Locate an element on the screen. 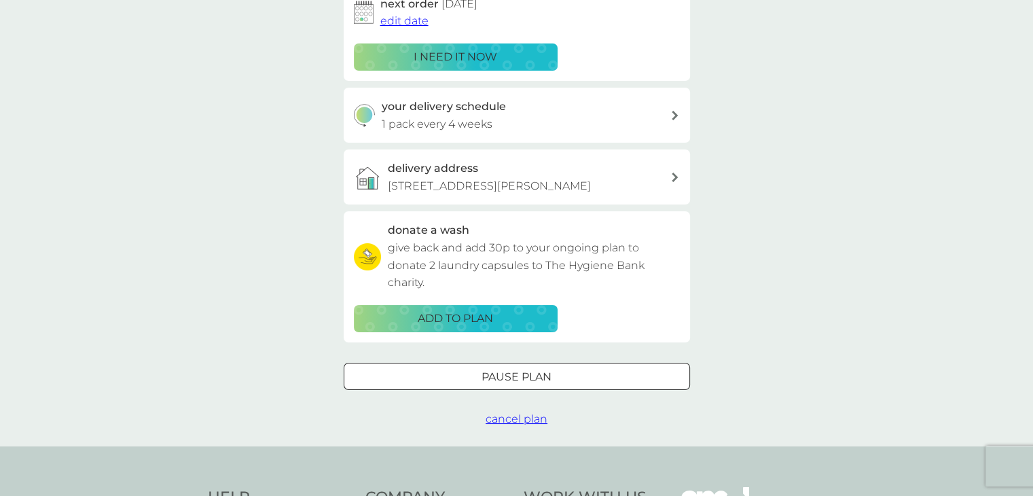  p: i need it now is located at coordinates (455, 57).